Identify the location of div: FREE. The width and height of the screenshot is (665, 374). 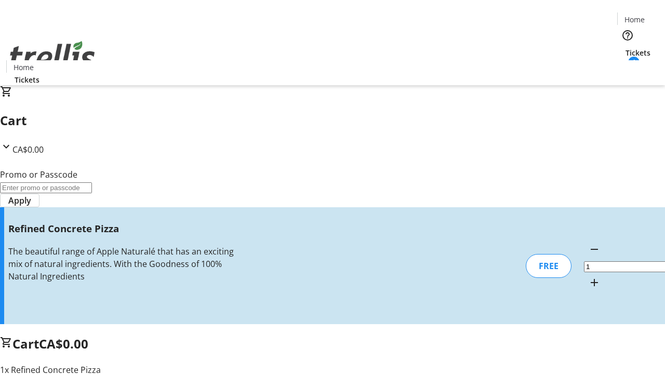
(548, 266).